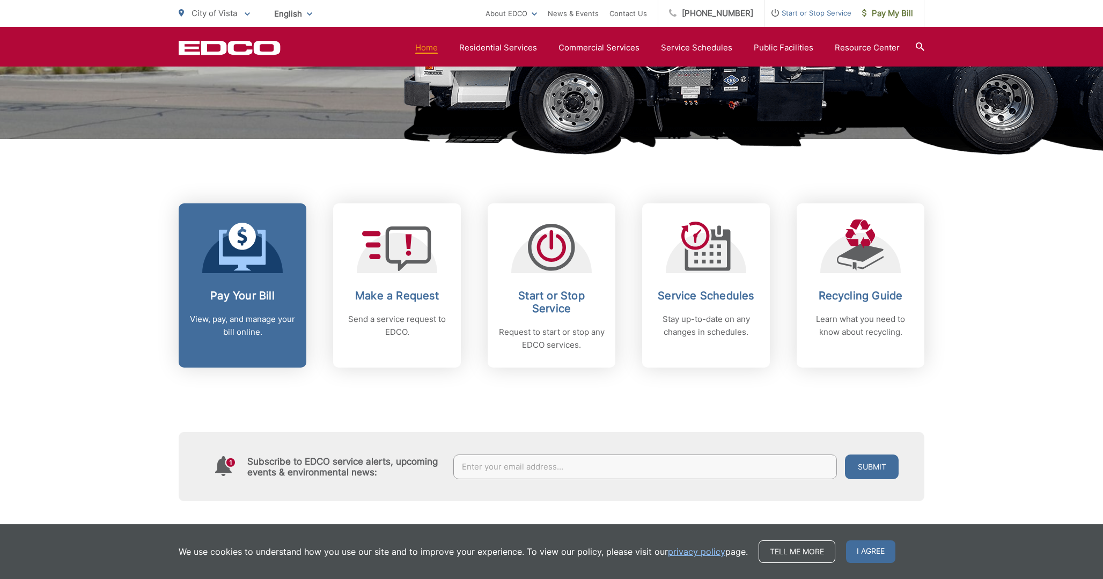 The height and width of the screenshot is (579, 1103). What do you see at coordinates (706, 296) in the screenshot?
I see `h2: Service Schedules` at bounding box center [706, 296].